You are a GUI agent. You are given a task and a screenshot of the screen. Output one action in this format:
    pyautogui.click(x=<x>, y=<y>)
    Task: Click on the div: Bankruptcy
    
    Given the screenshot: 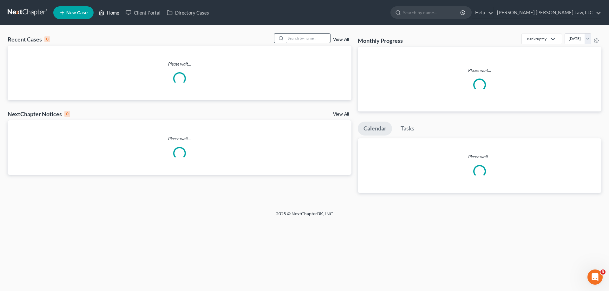 What is the action you would take?
    pyautogui.click(x=537, y=39)
    